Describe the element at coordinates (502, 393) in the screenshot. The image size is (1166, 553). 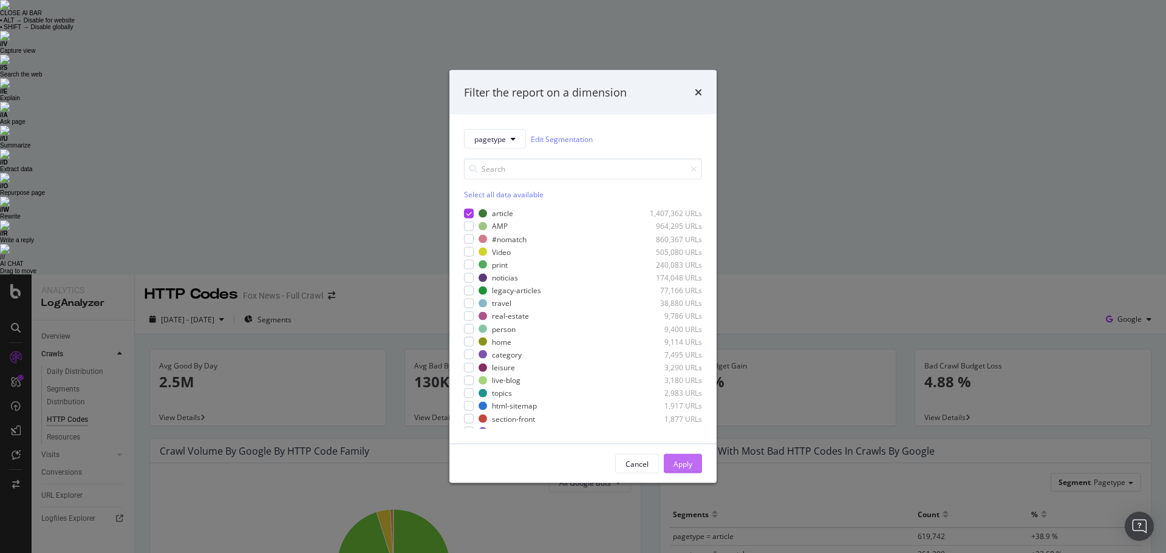
I see `div: topics` at that location.